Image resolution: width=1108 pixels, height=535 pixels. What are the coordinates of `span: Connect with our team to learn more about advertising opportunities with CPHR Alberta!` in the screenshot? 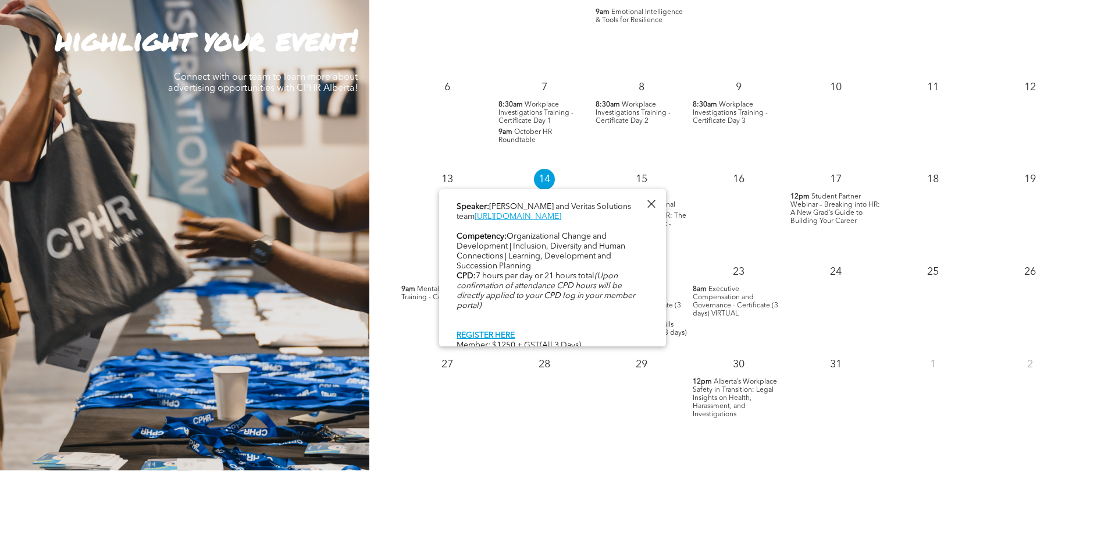 It's located at (263, 83).